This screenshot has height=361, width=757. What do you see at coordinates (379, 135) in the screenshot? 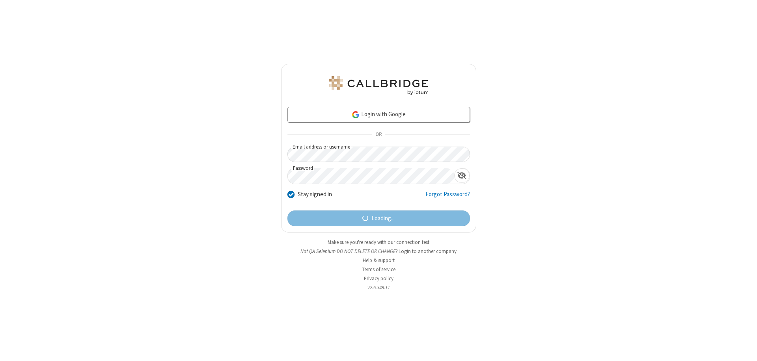
I see `span: OR` at bounding box center [379, 135].